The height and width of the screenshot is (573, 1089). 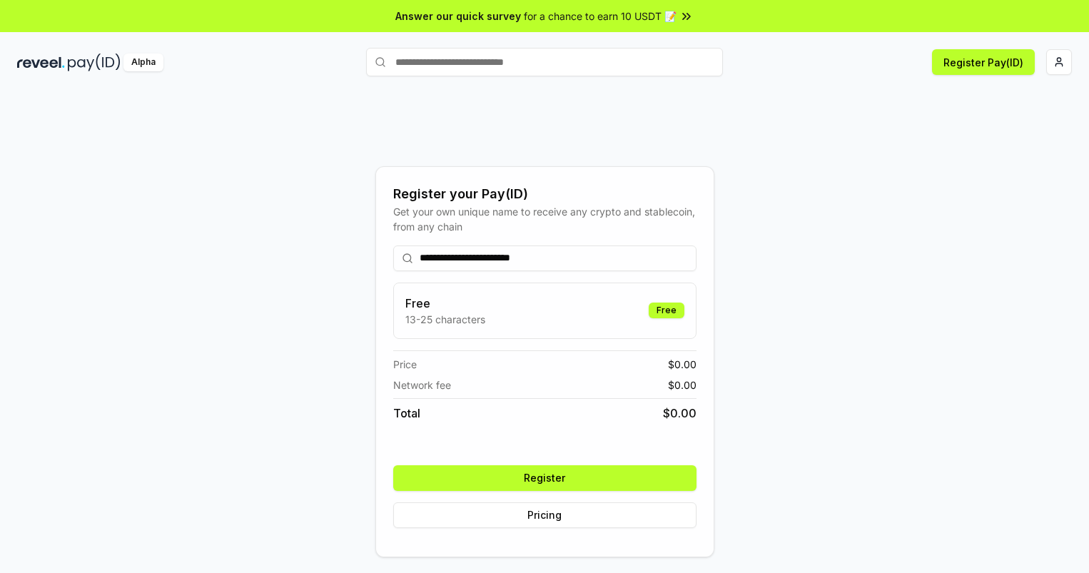 I want to click on div: Free, so click(x=667, y=311).